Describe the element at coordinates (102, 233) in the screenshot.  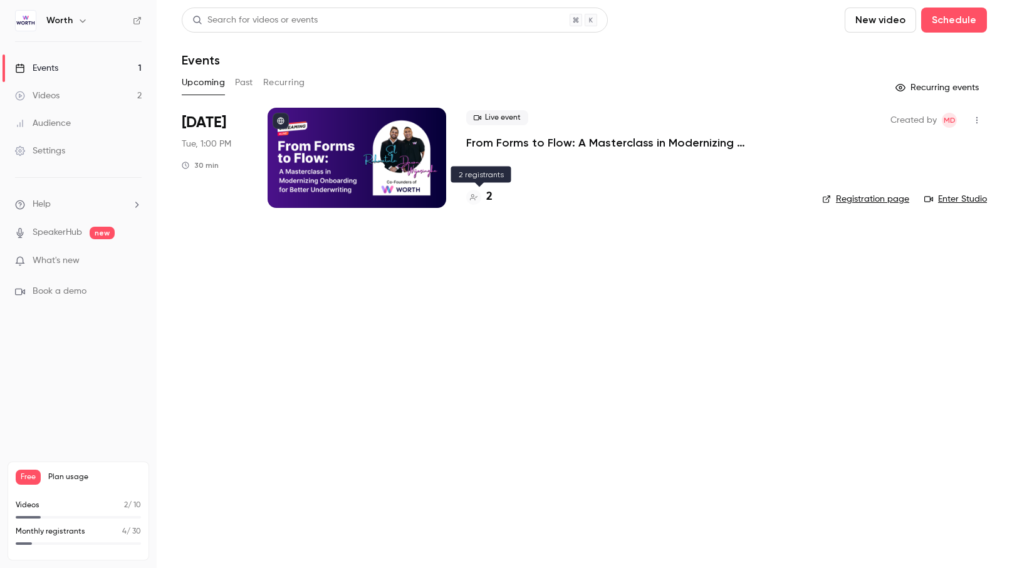
I see `span: new` at that location.